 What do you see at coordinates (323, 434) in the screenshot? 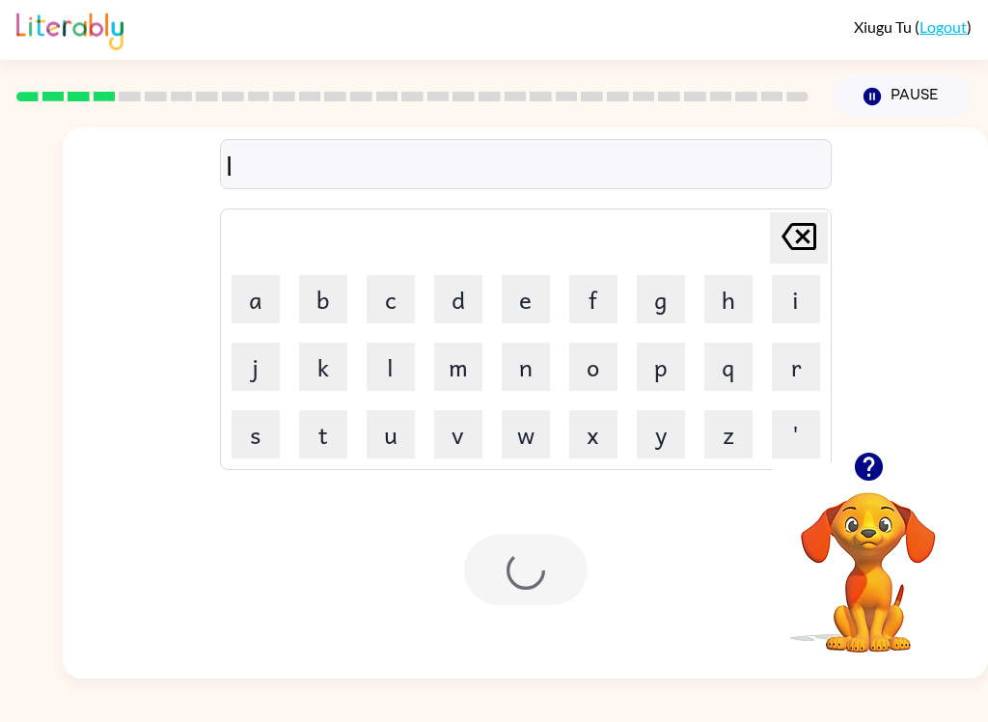
I see `button: t` at bounding box center [323, 434].